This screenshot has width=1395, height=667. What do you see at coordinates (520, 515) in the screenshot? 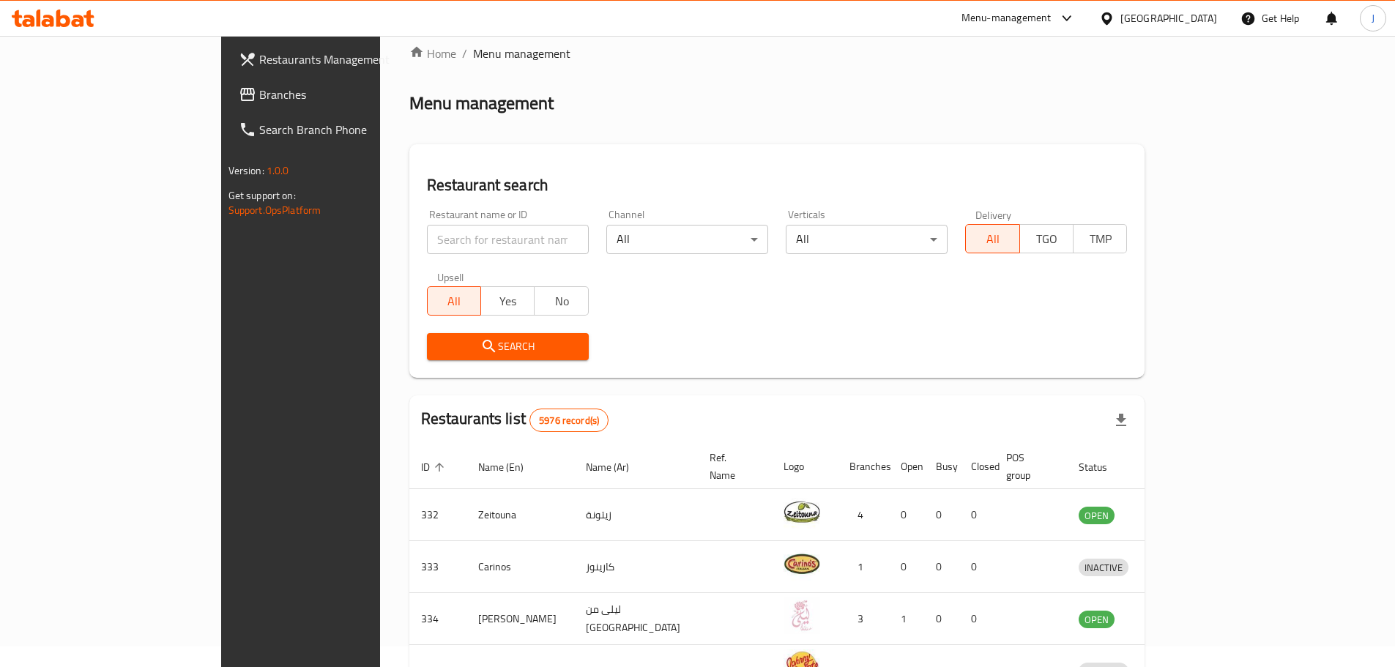
I see `td: Zeitouna` at bounding box center [520, 515].